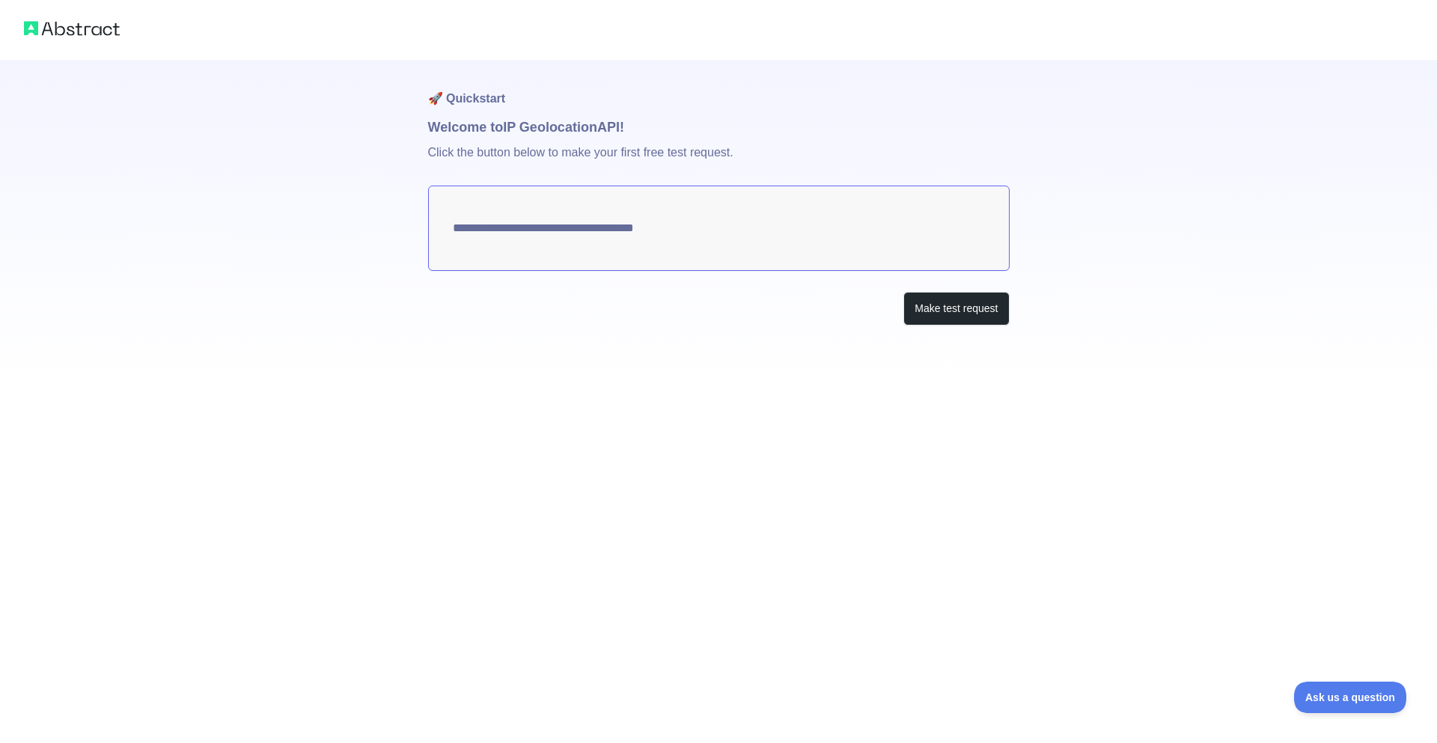 The height and width of the screenshot is (743, 1437). I want to click on p: Click the button below to make your first free test request., so click(719, 162).